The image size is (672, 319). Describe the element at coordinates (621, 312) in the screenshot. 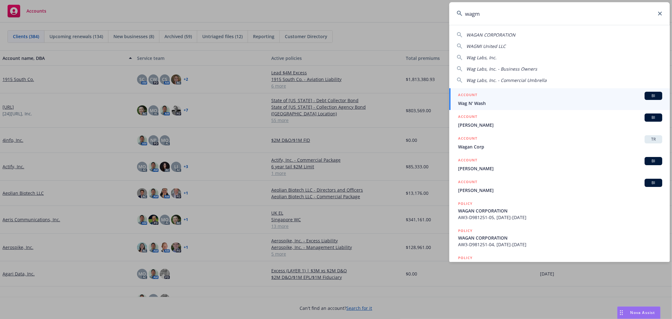

I see `div: Drag to move` at that location.